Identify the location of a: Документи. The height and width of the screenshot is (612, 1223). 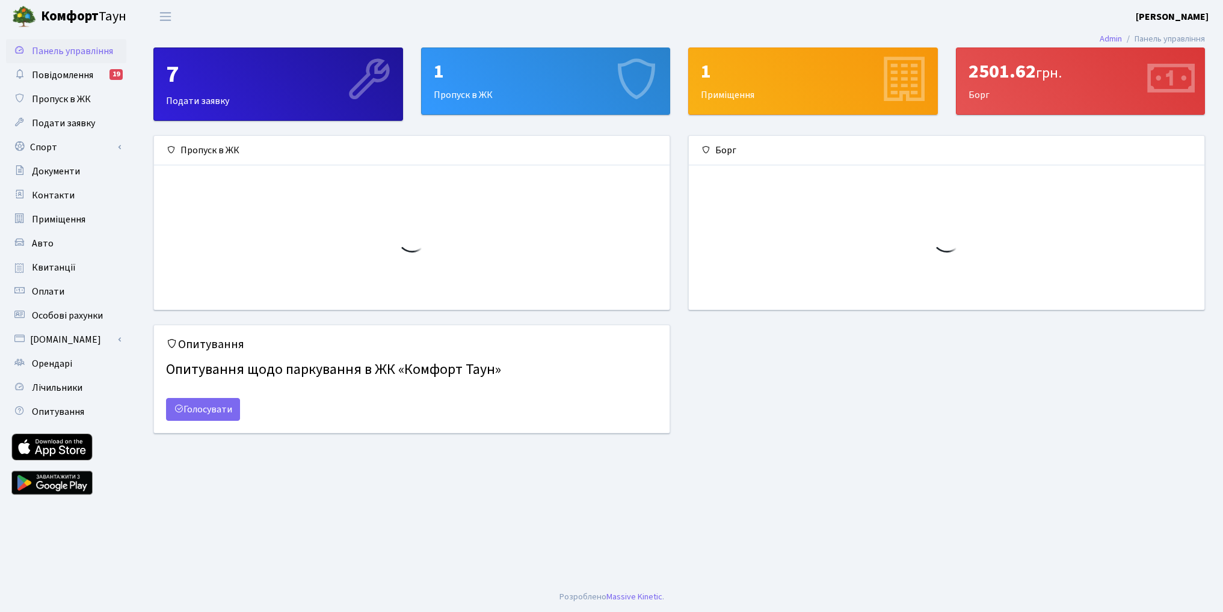
(66, 171).